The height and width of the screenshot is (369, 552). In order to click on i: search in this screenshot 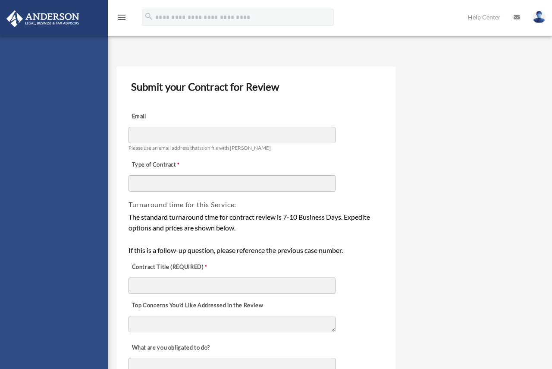, I will do `click(149, 16)`.